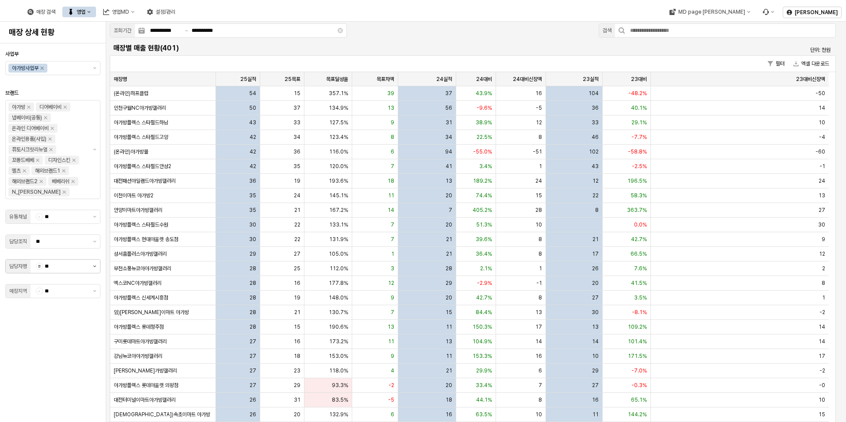 Image resolution: width=846 pixels, height=422 pixels. Describe the element at coordinates (339, 123) in the screenshot. I see `span: 127.5%` at that location.